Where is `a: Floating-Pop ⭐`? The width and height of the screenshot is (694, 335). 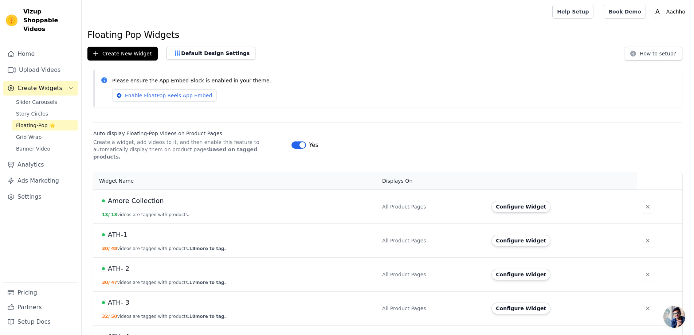
a: Floating-Pop ⭐ is located at coordinates (45, 125).